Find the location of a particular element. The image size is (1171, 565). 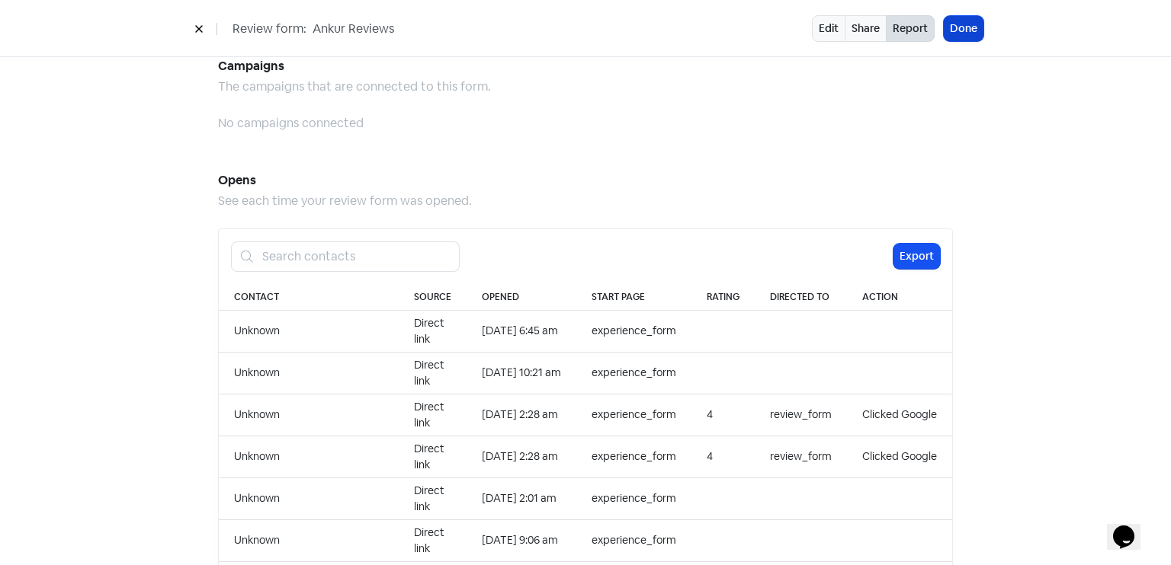

button: Done is located at coordinates (963, 28).